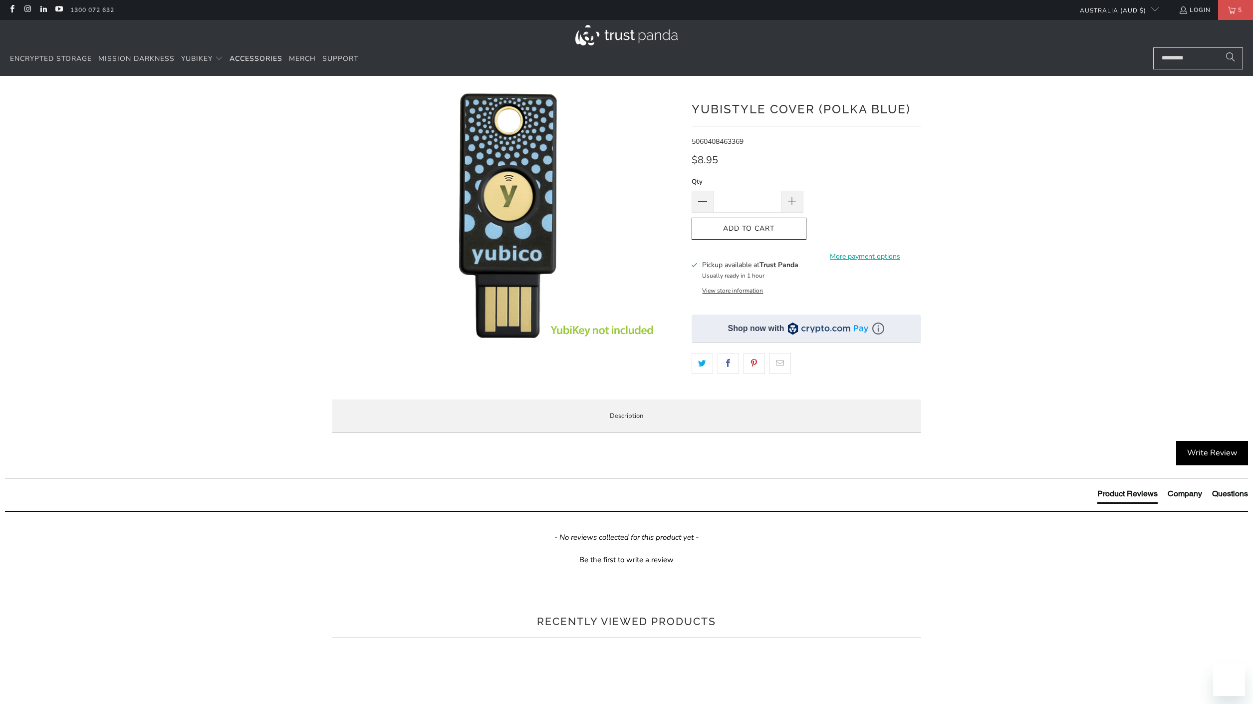 The image size is (1253, 704). I want to click on a: 1300 072 632, so click(92, 10).